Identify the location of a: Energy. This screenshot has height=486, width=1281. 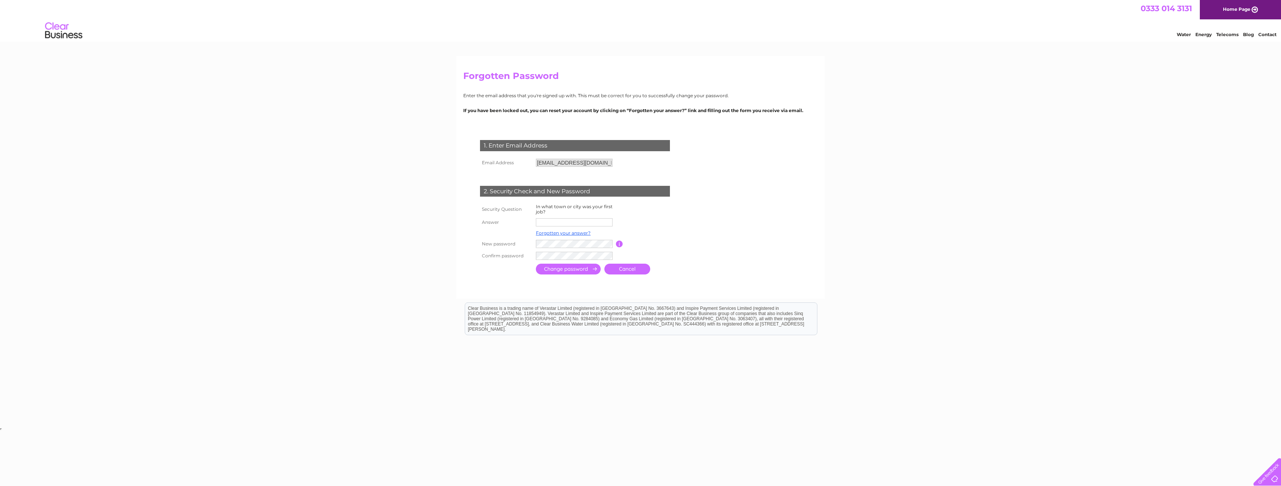
(1203, 34).